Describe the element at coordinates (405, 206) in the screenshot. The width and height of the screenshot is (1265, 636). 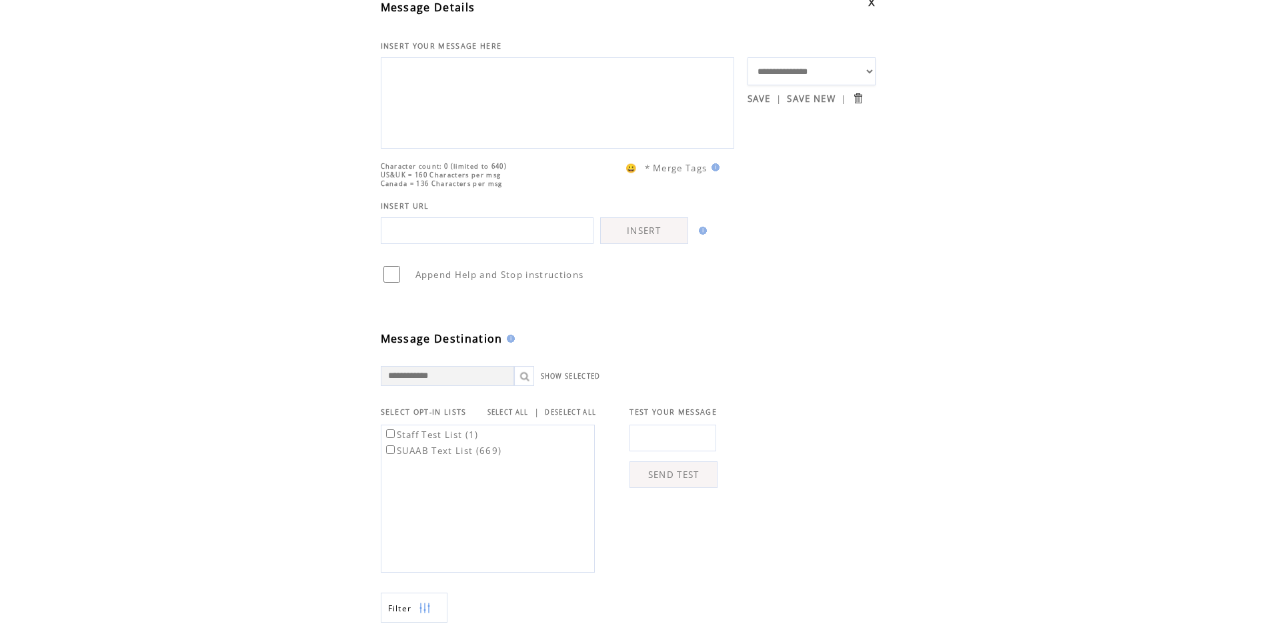
I see `span: INSERT URL` at that location.